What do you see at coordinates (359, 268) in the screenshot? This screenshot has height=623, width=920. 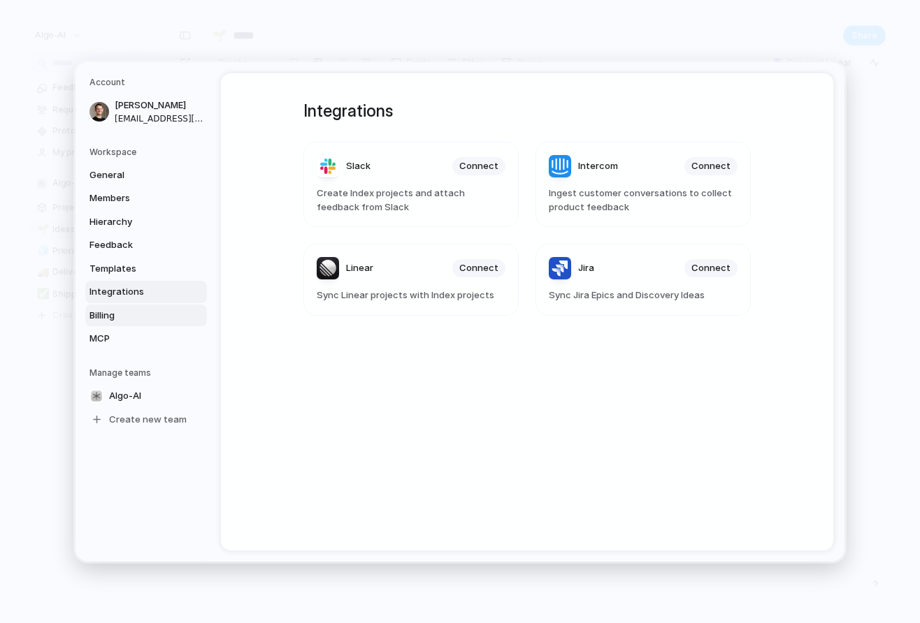 I see `span: Linear` at bounding box center [359, 268].